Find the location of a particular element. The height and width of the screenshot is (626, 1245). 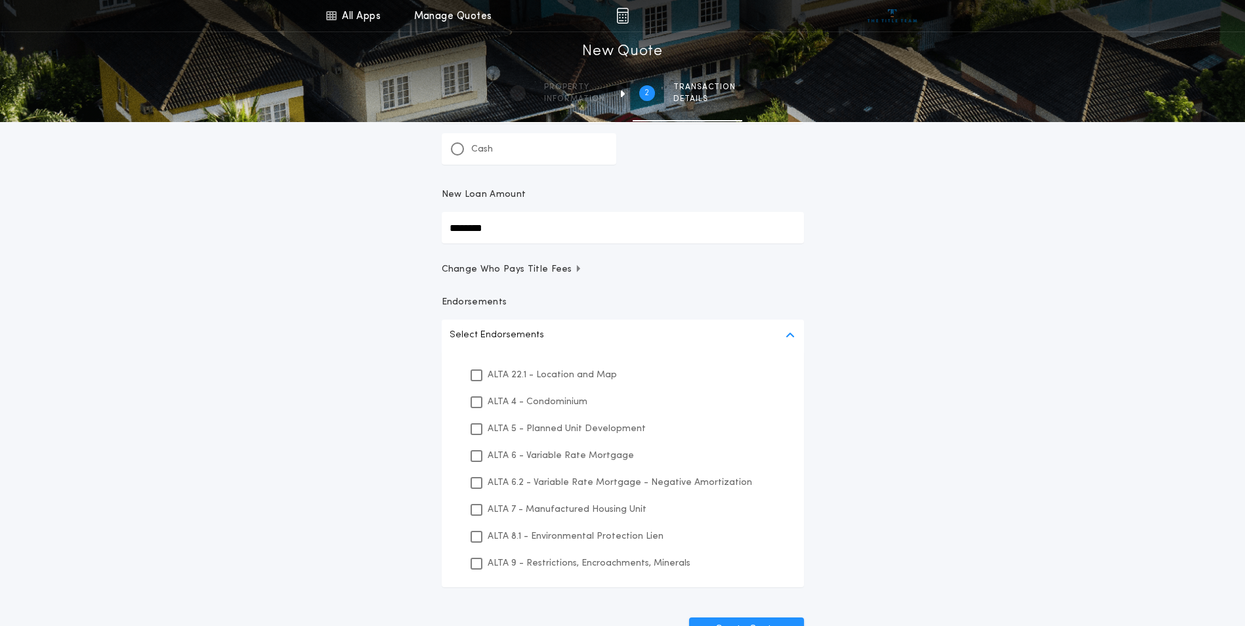

p: ALTA 4 - Condominium is located at coordinates (537, 402).